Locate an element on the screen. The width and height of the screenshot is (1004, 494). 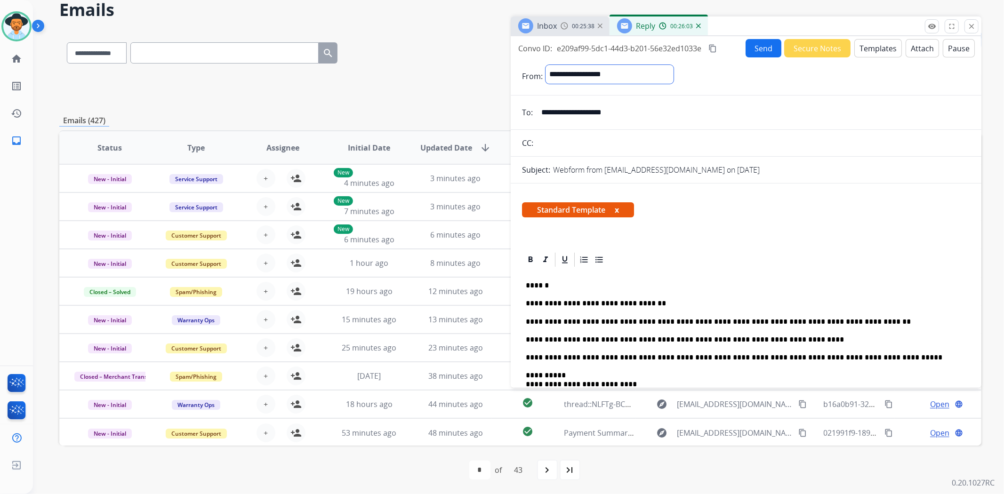
span: 38 minutes ago is located at coordinates (455, 376).